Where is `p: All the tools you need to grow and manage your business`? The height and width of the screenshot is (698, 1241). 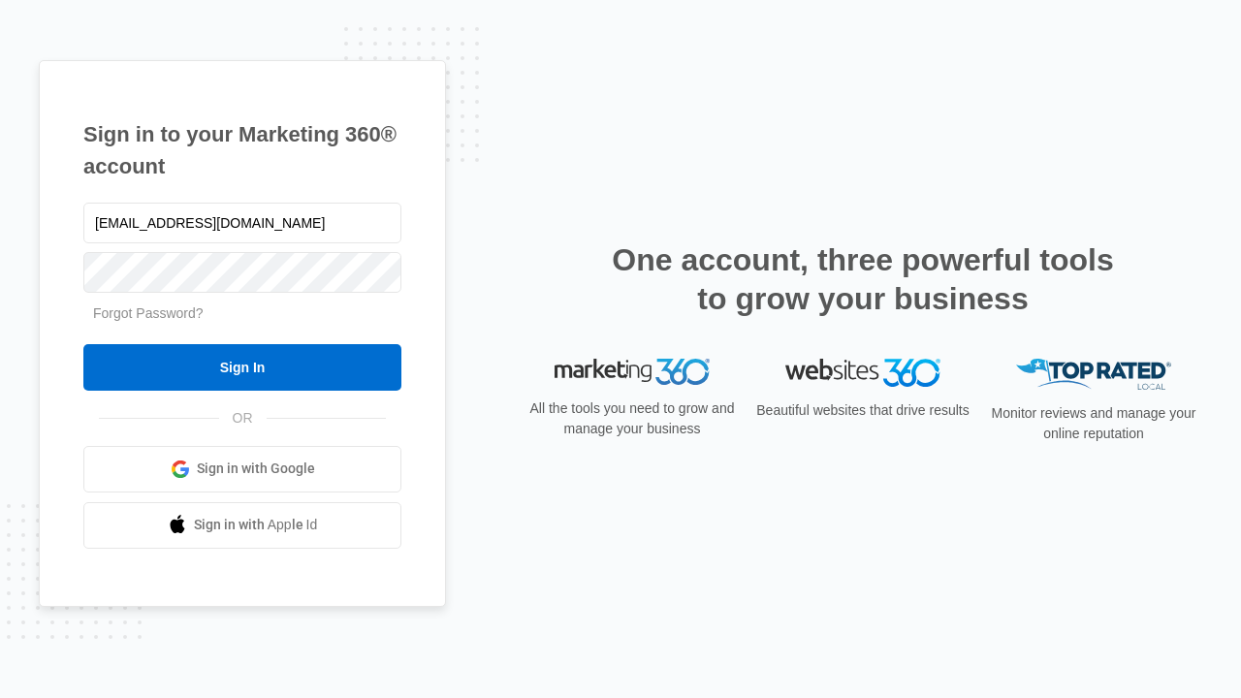 p: All the tools you need to grow and manage your business is located at coordinates (632, 419).